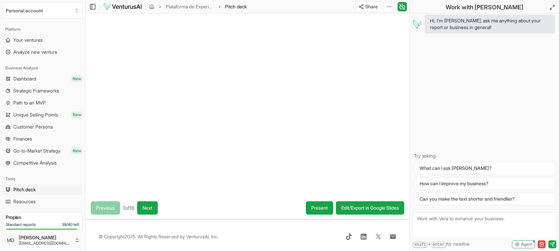 The width and height of the screenshot is (559, 251). What do you see at coordinates (484, 183) in the screenshot?
I see `button: How can I improve my business?` at bounding box center [484, 183].